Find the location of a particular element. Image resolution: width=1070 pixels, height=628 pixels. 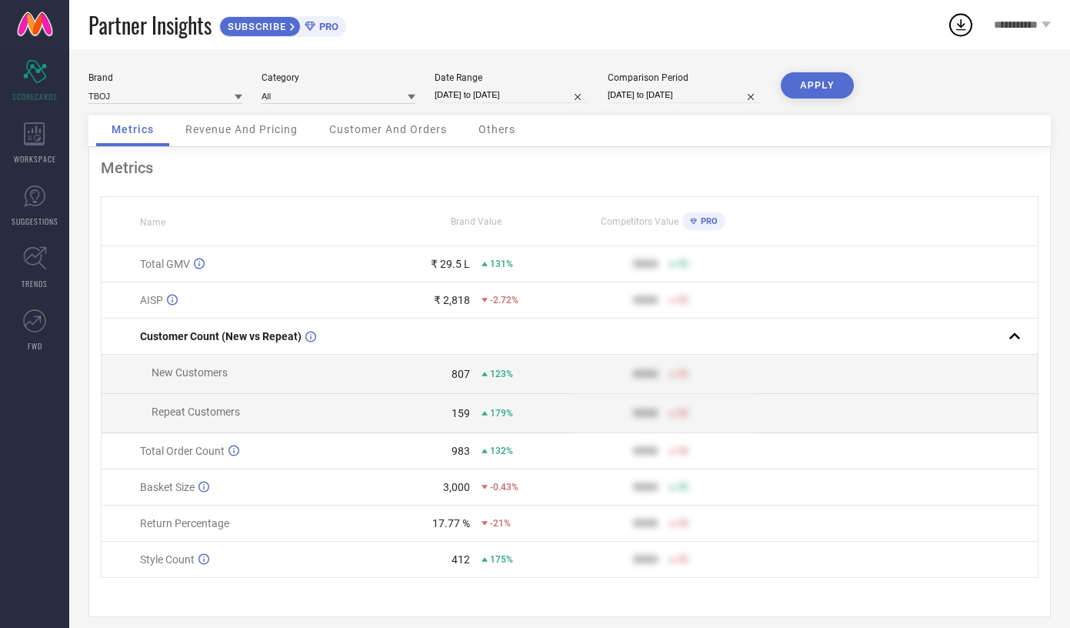

div: 412 is located at coordinates (461, 559).